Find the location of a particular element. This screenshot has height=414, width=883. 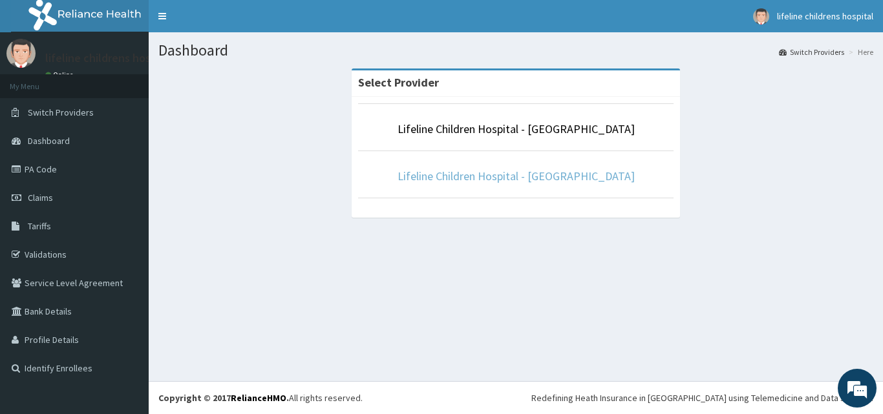

div: Chat with us now is located at coordinates (142, 81).